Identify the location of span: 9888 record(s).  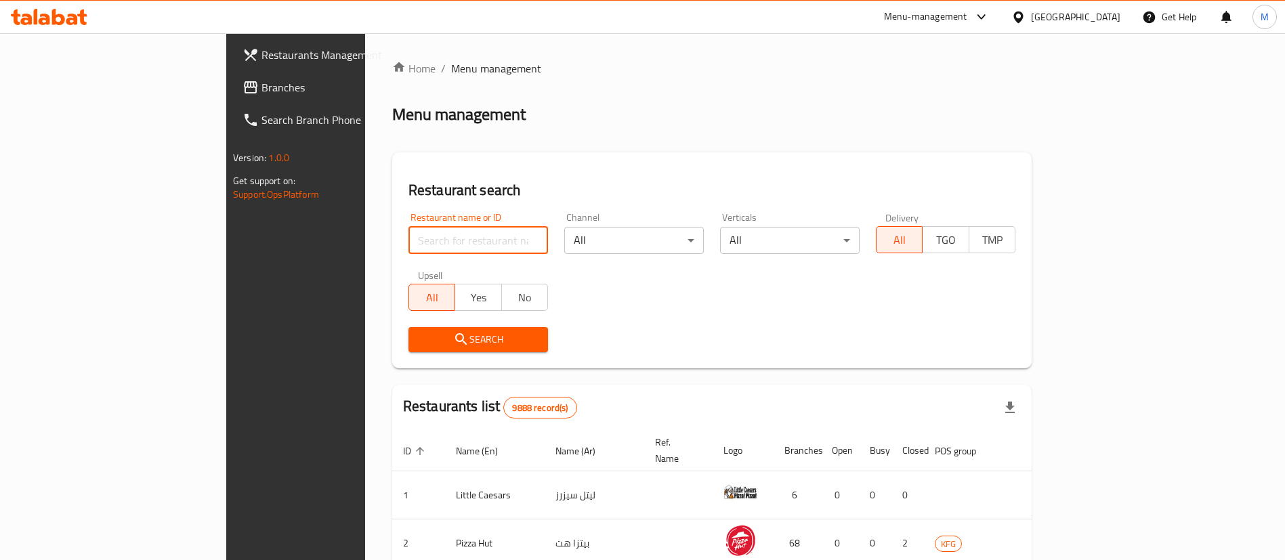
(540, 408).